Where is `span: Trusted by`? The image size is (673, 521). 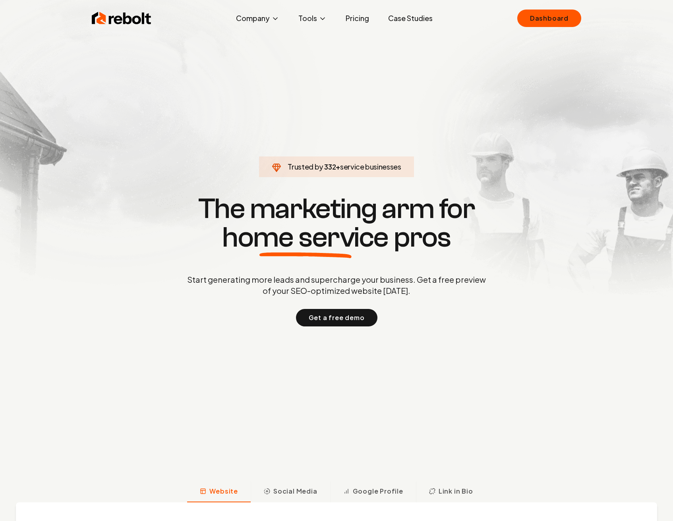 span: Trusted by is located at coordinates (305, 167).